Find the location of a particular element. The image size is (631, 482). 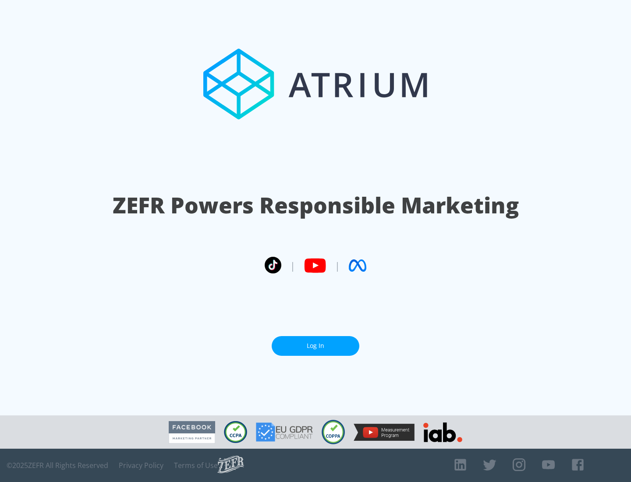

img: YouTube Measurement Program is located at coordinates (384, 432).